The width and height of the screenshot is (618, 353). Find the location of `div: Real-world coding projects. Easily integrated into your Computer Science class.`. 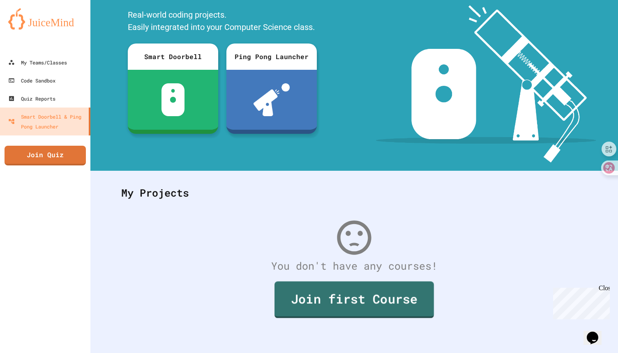

div: Real-world coding projects. Easily integrated into your Computer Science class. is located at coordinates (222, 22).